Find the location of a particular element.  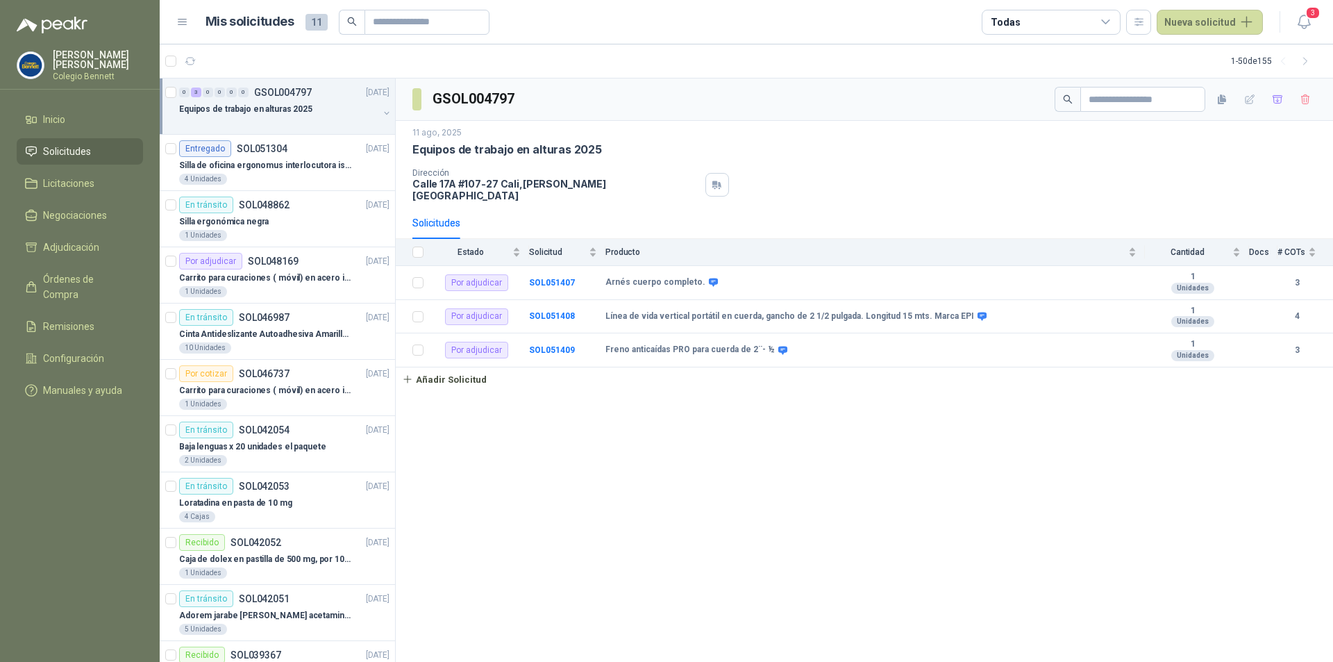

p: SOL042051 is located at coordinates (264, 599).